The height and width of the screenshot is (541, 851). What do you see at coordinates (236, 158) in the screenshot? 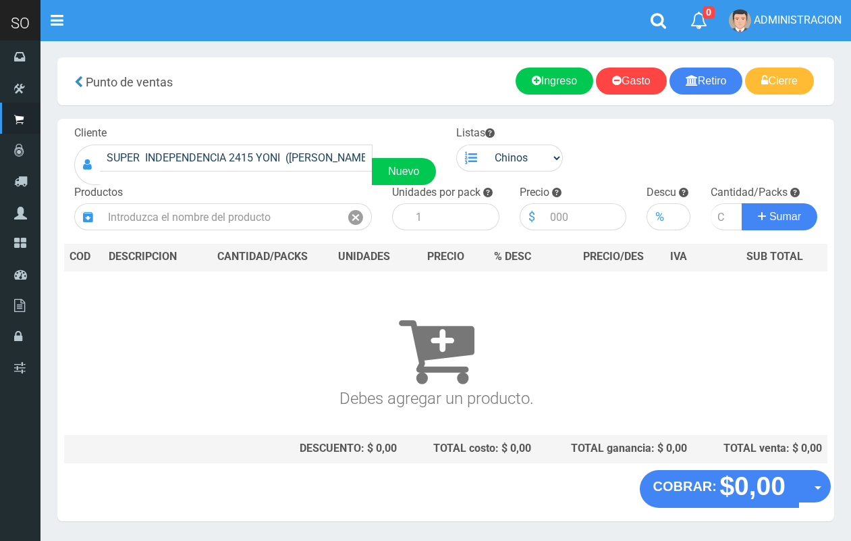
I see `input: Consumidor Final` at bounding box center [236, 158].